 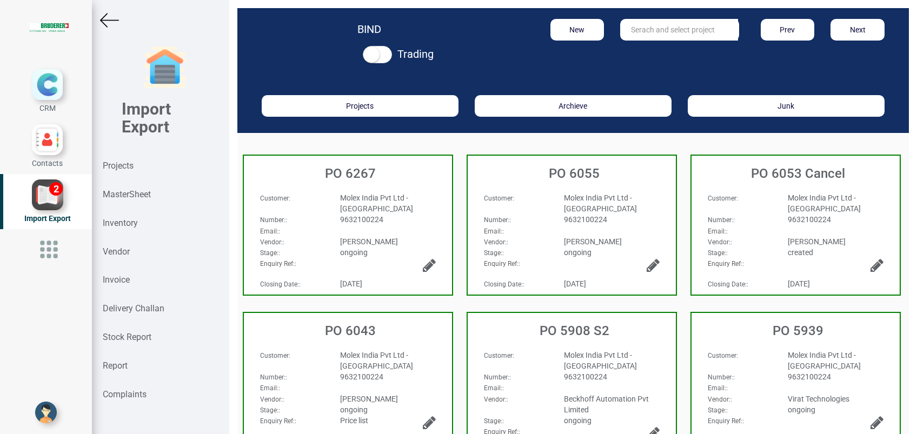 What do you see at coordinates (360, 106) in the screenshot?
I see `button: Projects` at bounding box center [360, 106].